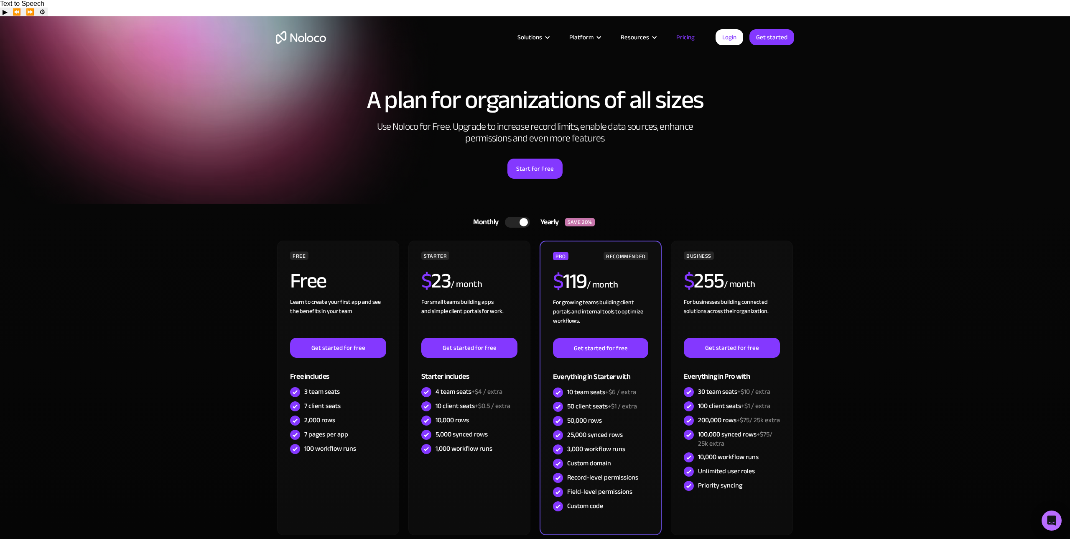 The height and width of the screenshot is (539, 1070). What do you see at coordinates (469, 391) in the screenshot?
I see `div: 4 team seats` at bounding box center [469, 391].